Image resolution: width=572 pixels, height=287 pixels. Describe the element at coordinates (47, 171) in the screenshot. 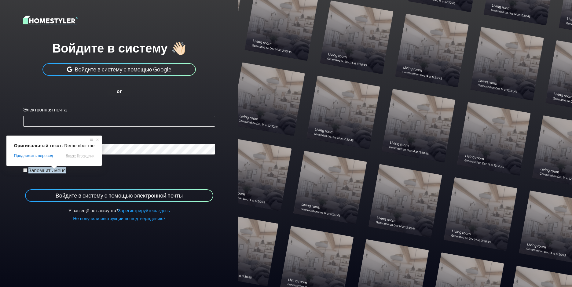

I see `ya-tr-span: Запомнить меня` at that location.